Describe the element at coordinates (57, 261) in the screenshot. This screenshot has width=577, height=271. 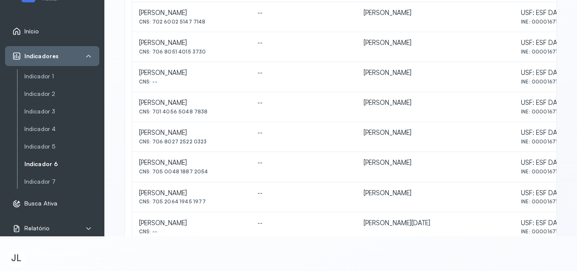
I see `p: Enfermeiro` at that location.